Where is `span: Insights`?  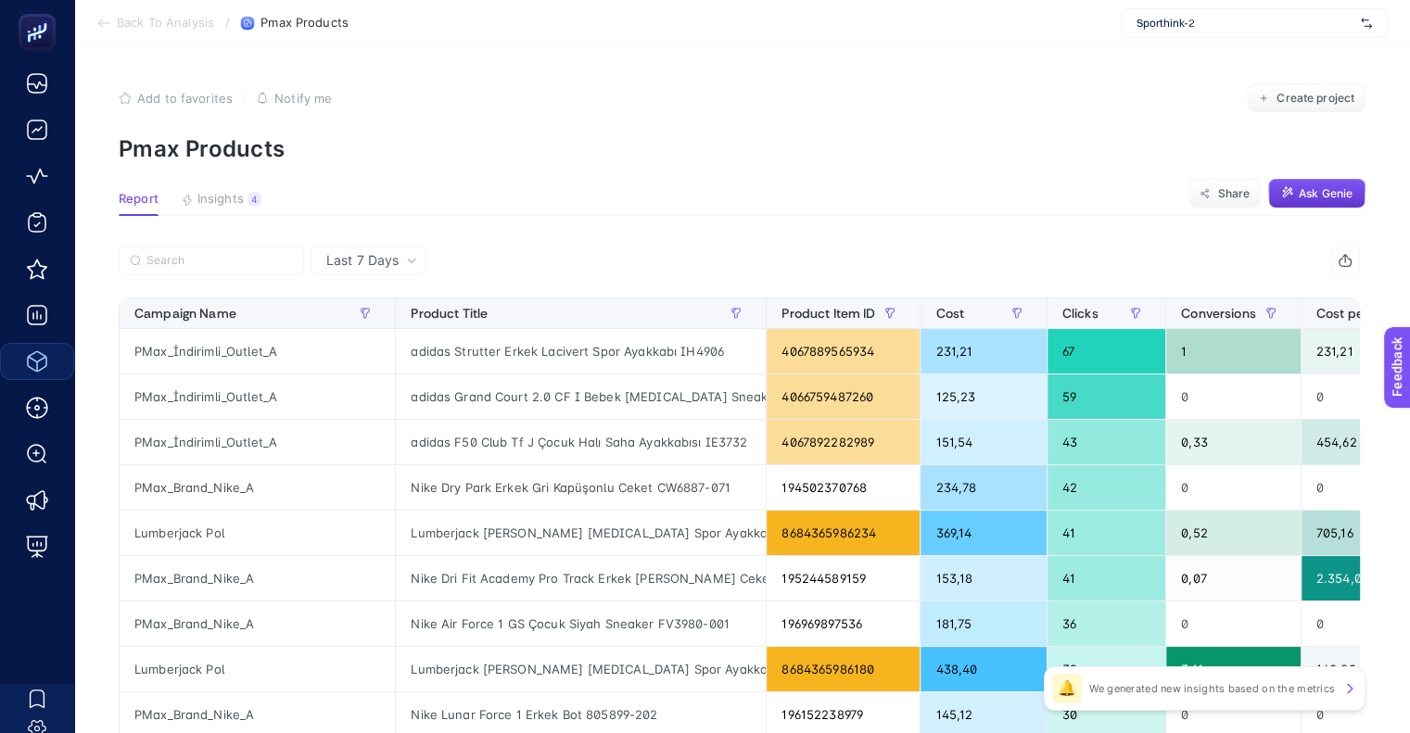 span: Insights is located at coordinates (221, 199).